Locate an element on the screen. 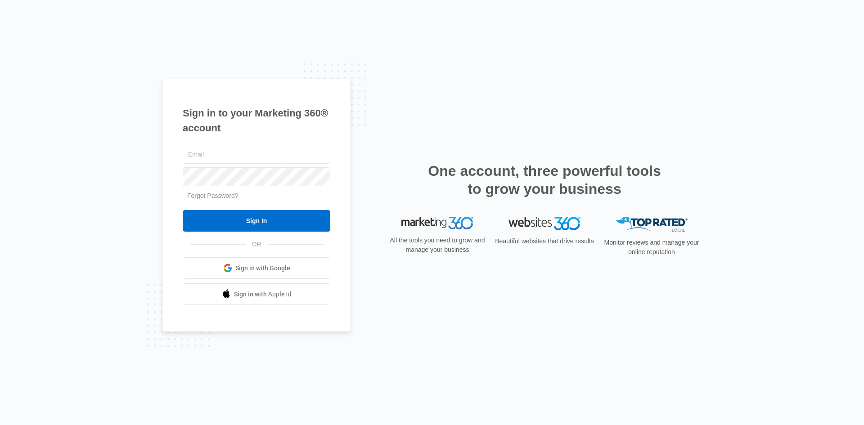 Image resolution: width=864 pixels, height=425 pixels. p: Beautiful websites that drive results is located at coordinates (545, 241).